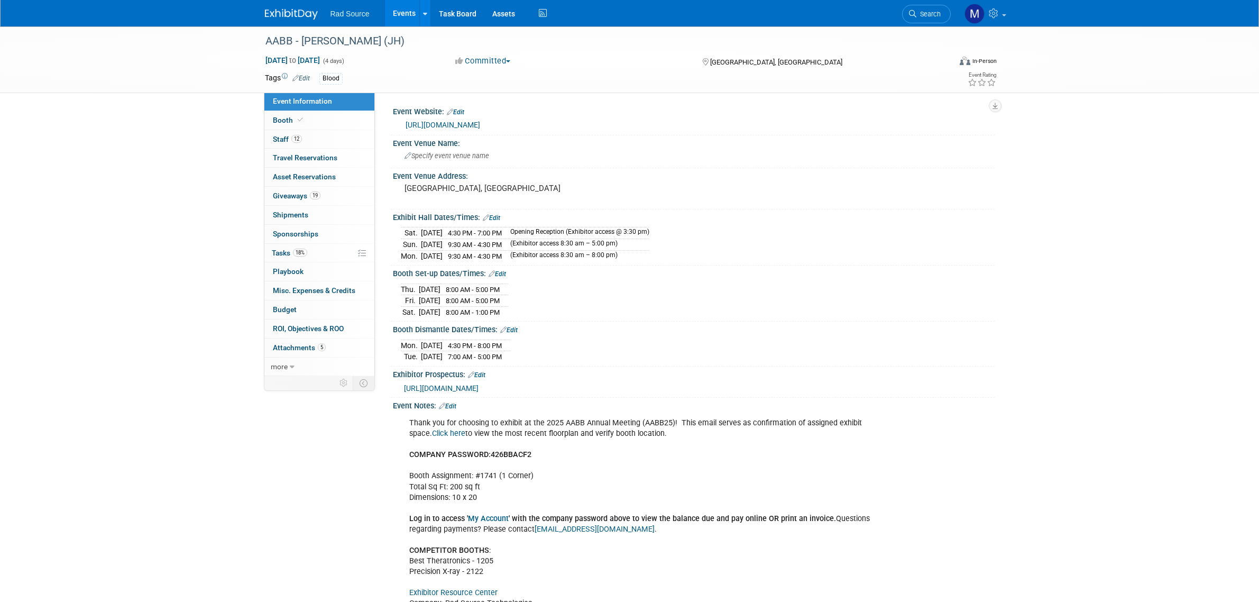  What do you see at coordinates (363, 383) in the screenshot?
I see `td: Toggle Event Tabs` at bounding box center [363, 383].